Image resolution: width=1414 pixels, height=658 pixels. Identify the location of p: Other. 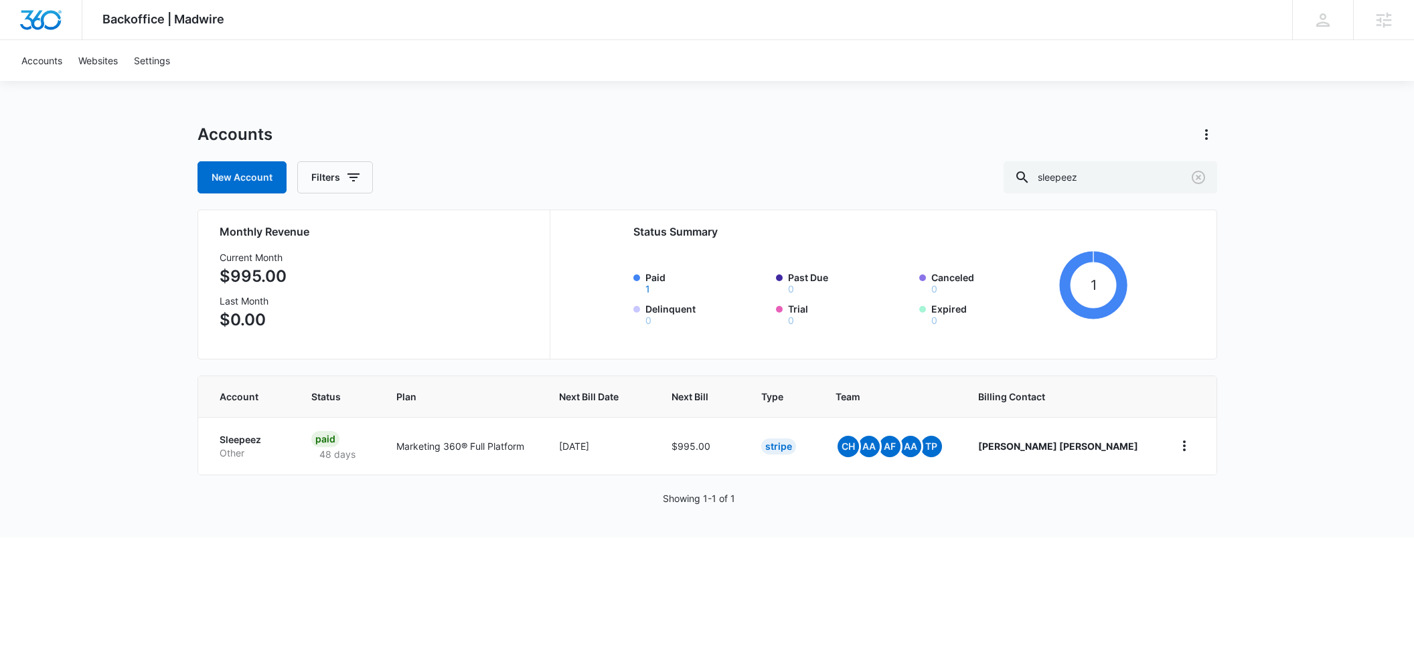
(249, 453).